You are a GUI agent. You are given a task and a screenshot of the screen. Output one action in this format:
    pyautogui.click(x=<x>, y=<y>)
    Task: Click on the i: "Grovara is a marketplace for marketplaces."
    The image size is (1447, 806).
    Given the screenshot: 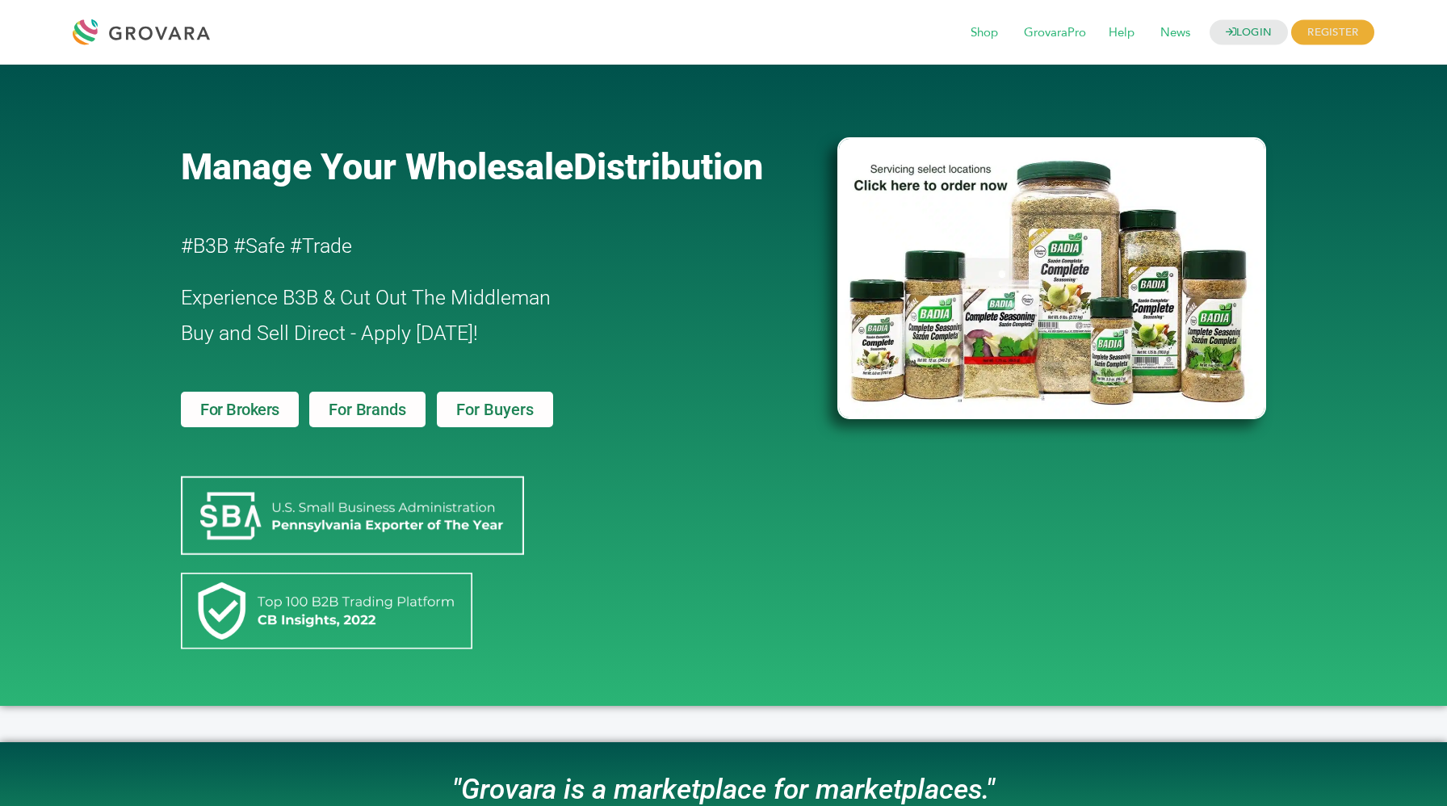 What is the action you would take?
    pyautogui.click(x=723, y=789)
    